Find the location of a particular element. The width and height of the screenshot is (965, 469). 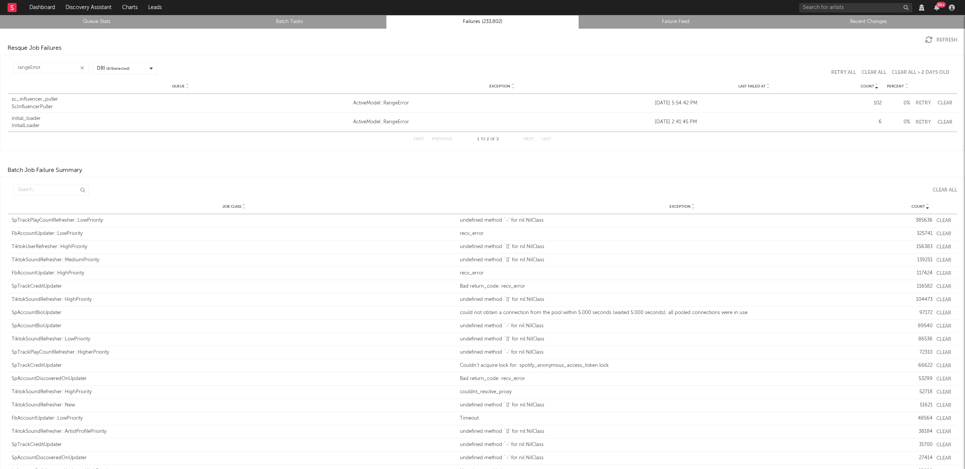

div: ActiveModel::RangeError is located at coordinates (502, 103).